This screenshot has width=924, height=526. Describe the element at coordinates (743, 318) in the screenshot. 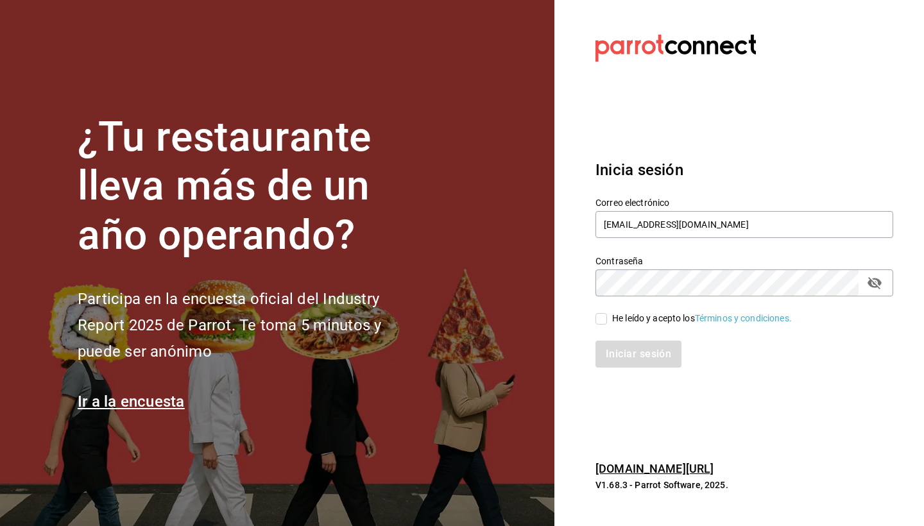

I see `a: Términos y condiciones.` at that location.